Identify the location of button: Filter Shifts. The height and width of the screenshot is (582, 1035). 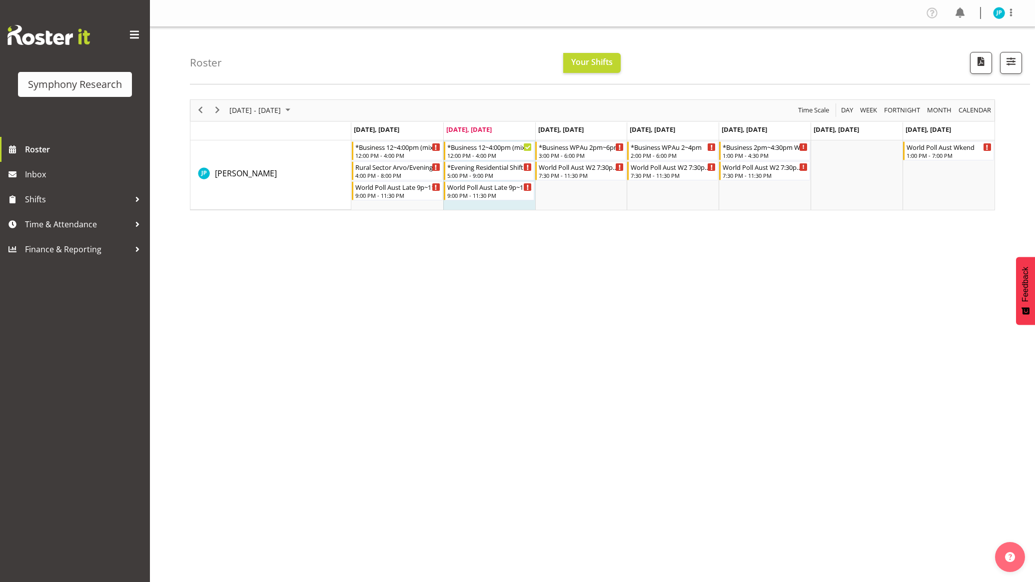
(1011, 63).